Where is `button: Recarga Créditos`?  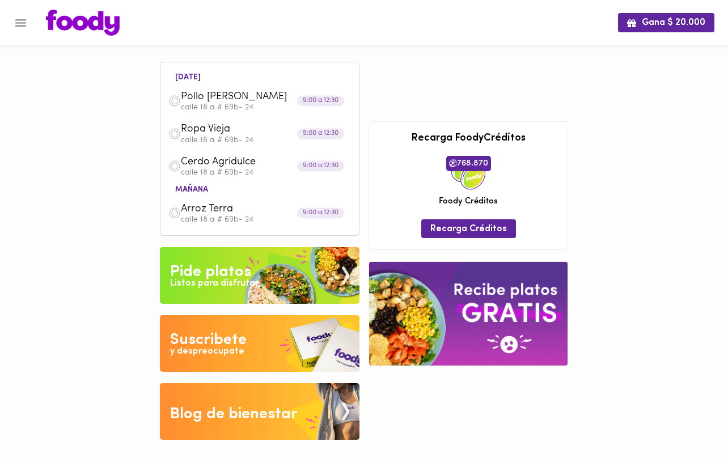 button: Recarga Créditos is located at coordinates (468, 228).